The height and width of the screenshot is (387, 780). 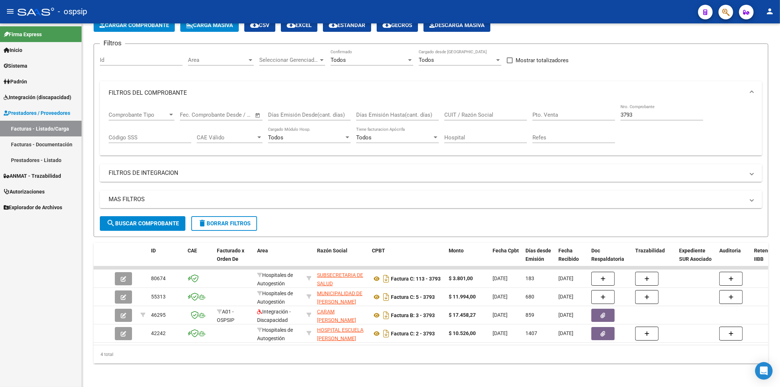 I want to click on datatable-header-cell: Area, so click(x=279, y=259).